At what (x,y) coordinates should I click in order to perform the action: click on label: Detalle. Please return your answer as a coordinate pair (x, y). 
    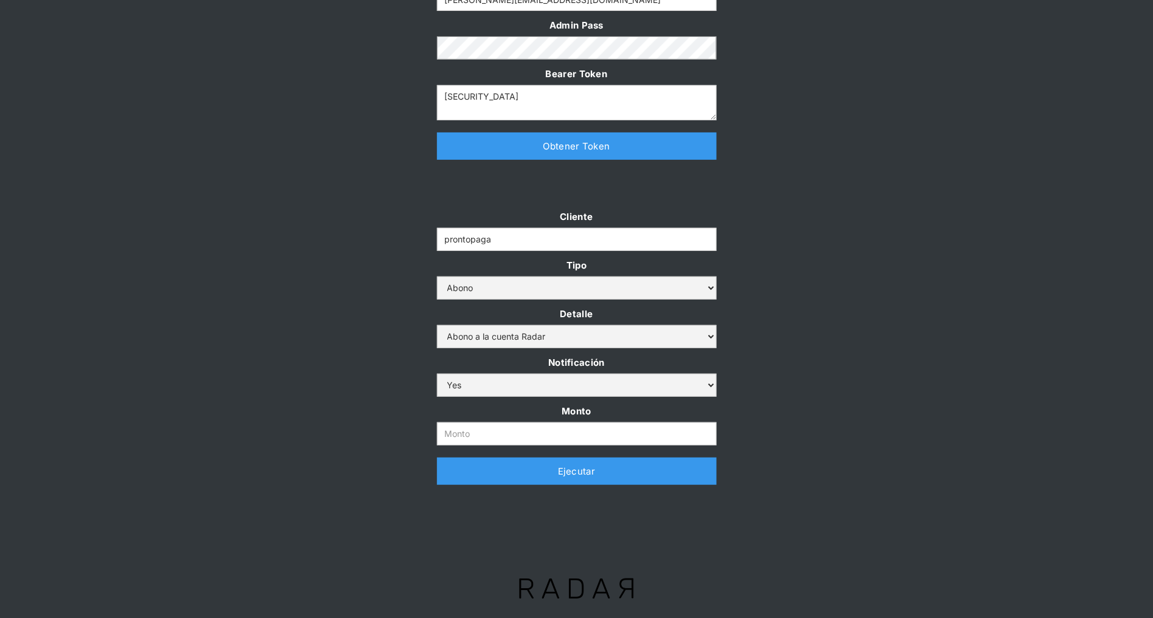
    Looking at the image, I should click on (577, 313).